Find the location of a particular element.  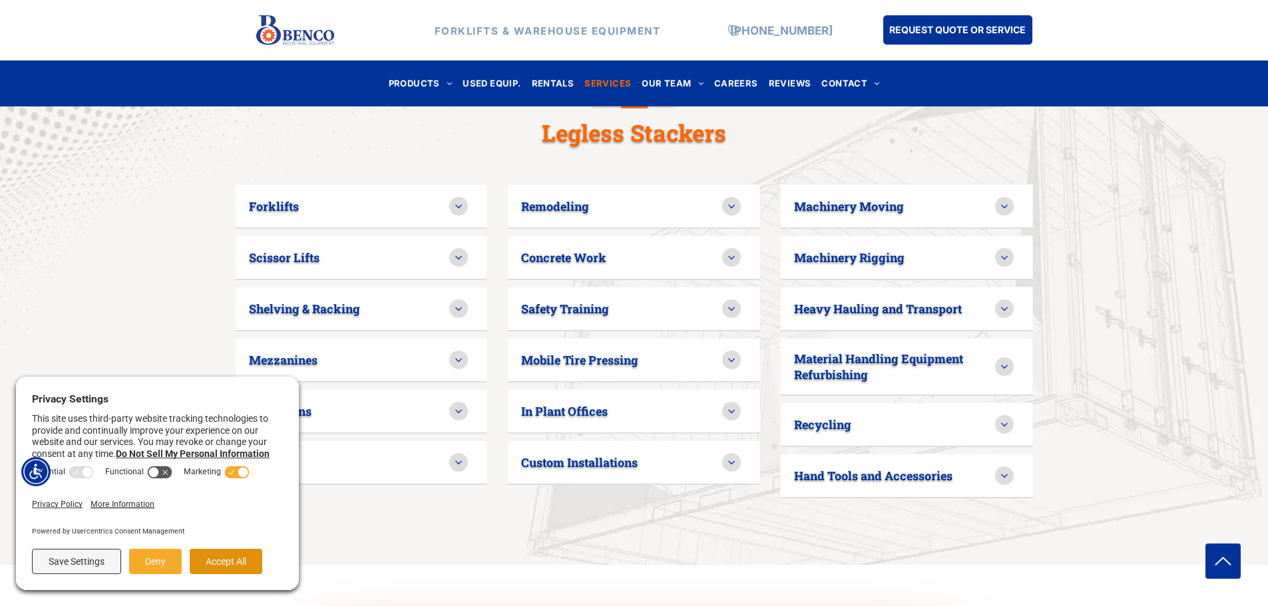

a: REQUEST QUOTE OR SERVICE is located at coordinates (957, 30).